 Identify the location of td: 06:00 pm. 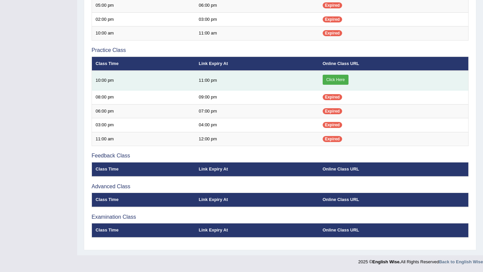
(144, 111).